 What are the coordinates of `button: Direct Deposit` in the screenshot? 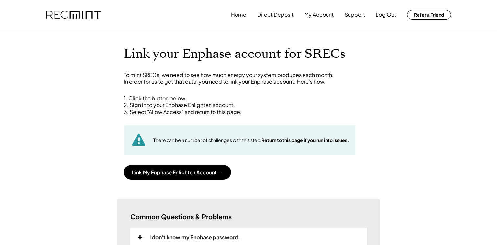 It's located at (275, 15).